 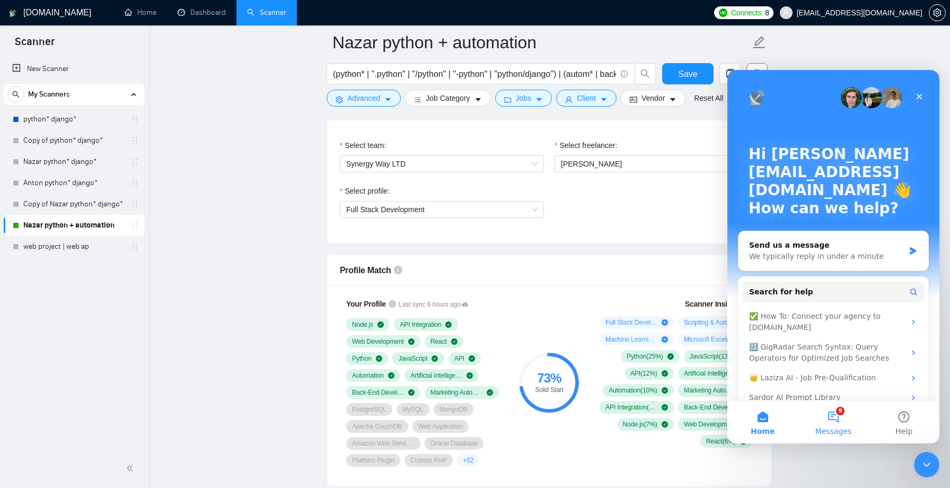 What do you see at coordinates (632, 407) in the screenshot?
I see `span: API Integration ( 8 %)` at bounding box center [632, 407].